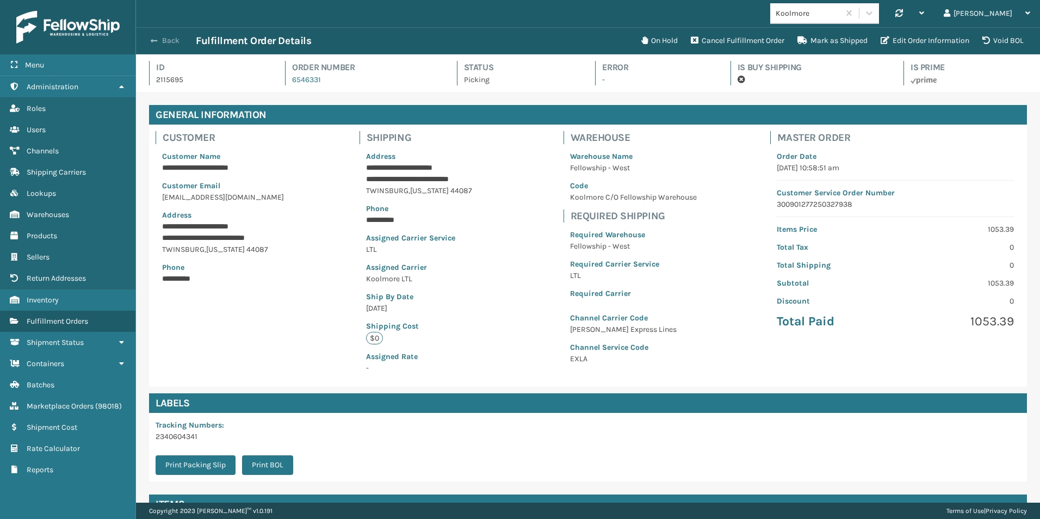  What do you see at coordinates (306, 79) in the screenshot?
I see `a: 6546331` at bounding box center [306, 79].